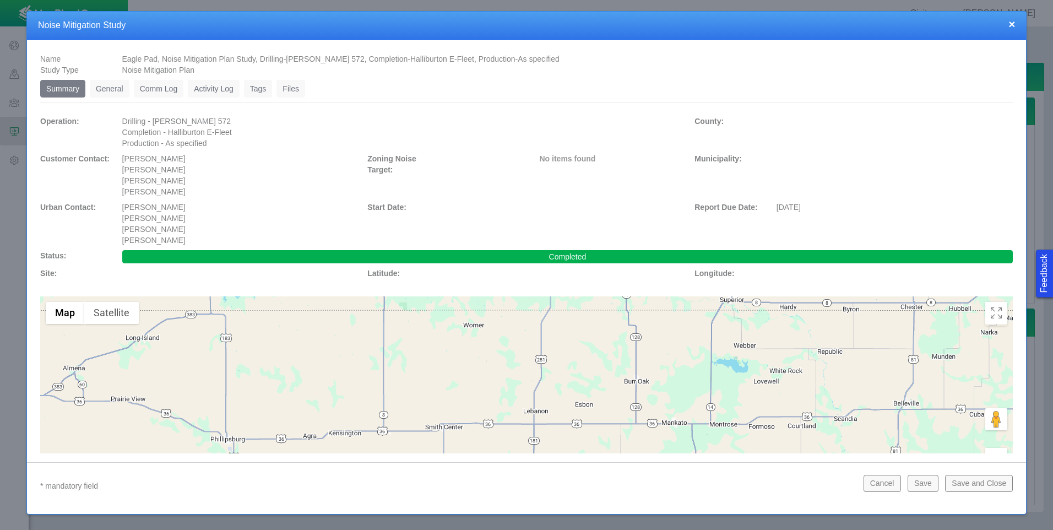 The height and width of the screenshot is (530, 1053). Describe the element at coordinates (568, 257) in the screenshot. I see `div: Completed` at that location.